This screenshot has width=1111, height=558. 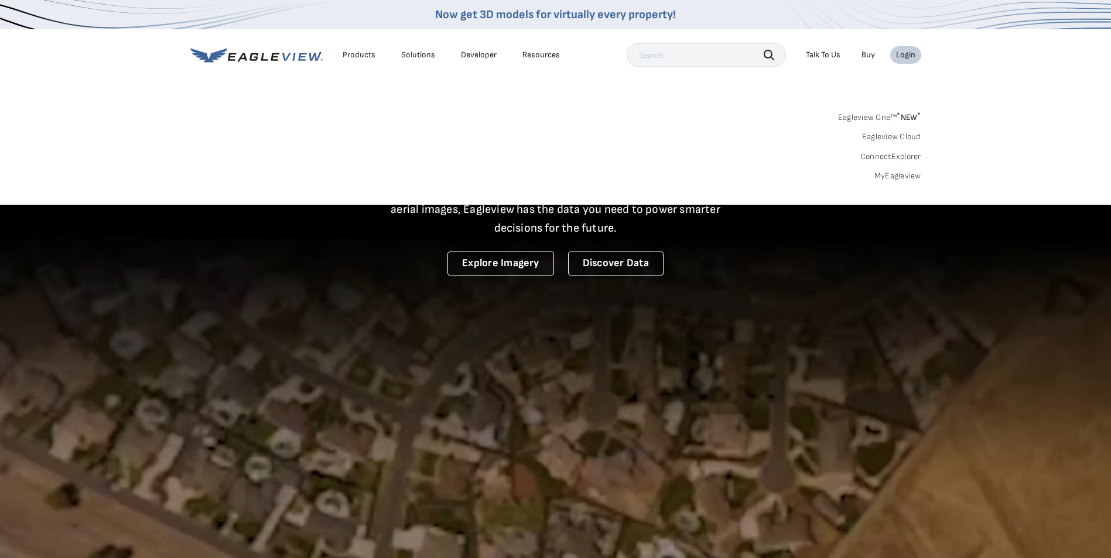 I want to click on div: Solutions, so click(x=418, y=55).